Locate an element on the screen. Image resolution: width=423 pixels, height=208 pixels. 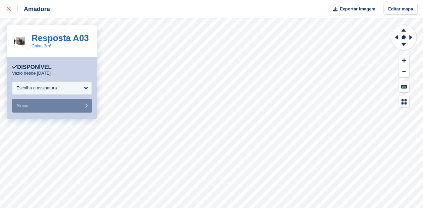
a: Caixa 3m² is located at coordinates (41, 46).